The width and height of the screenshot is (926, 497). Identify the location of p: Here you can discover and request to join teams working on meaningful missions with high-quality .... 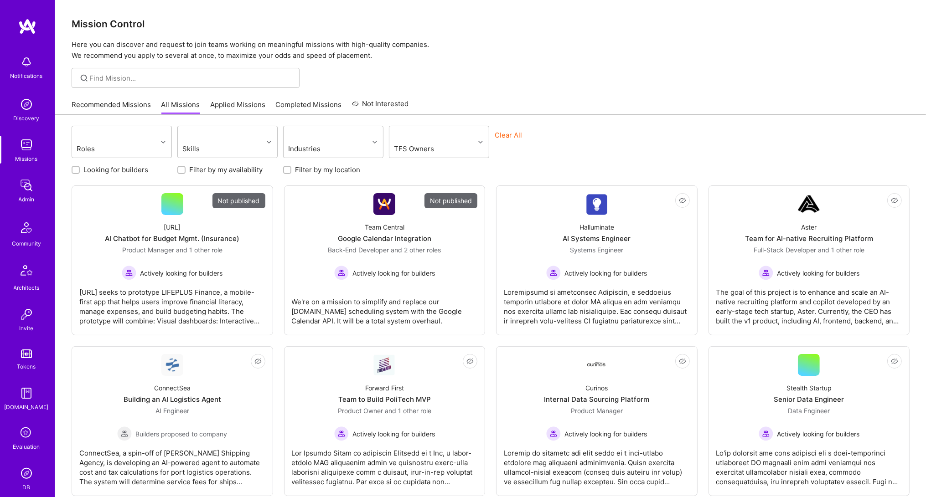
(491, 50).